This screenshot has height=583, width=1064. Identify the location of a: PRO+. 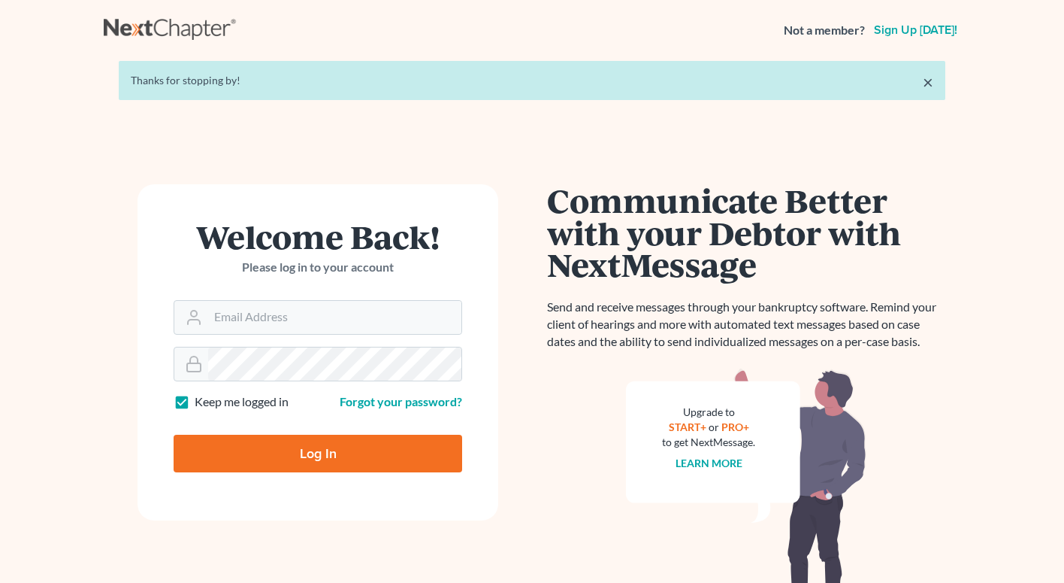
(735, 426).